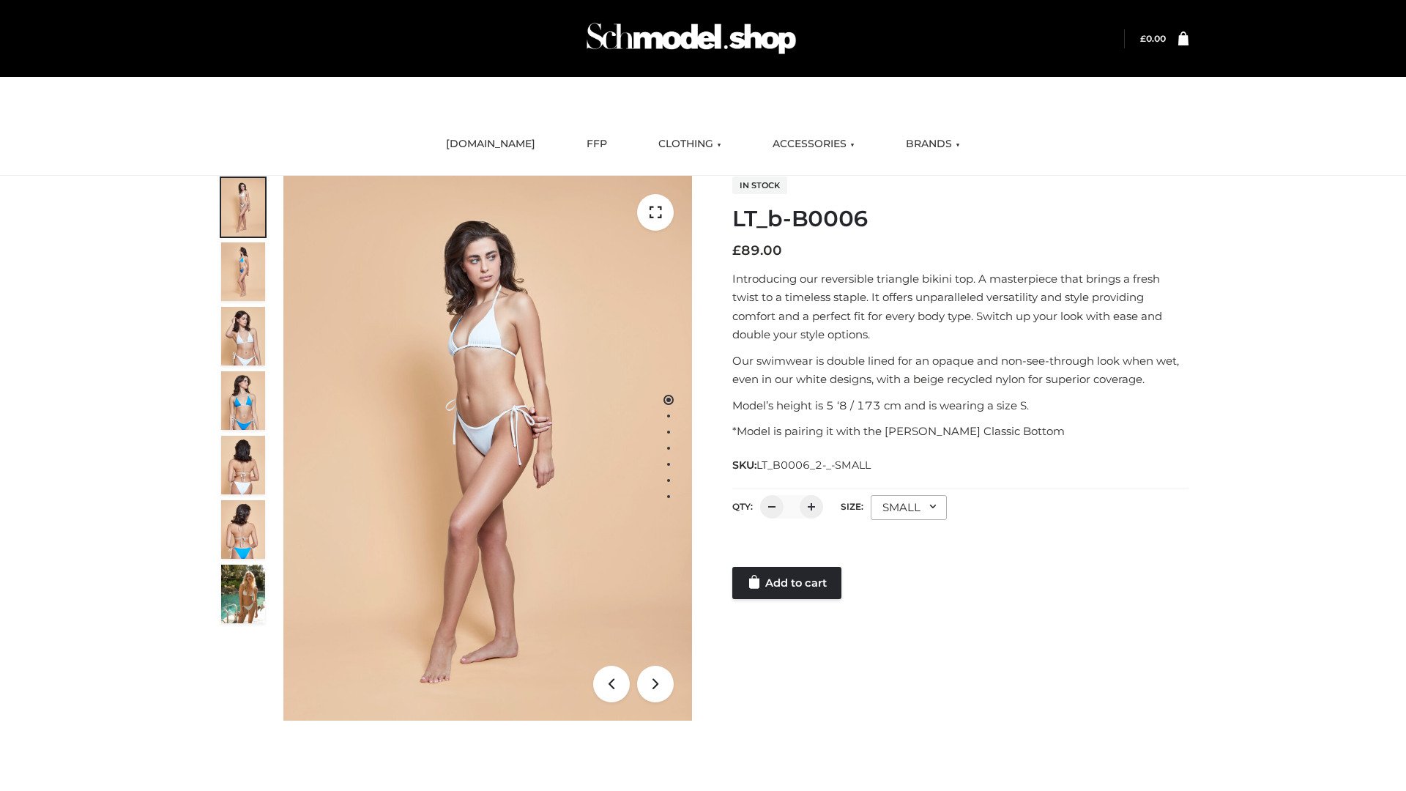 The image size is (1406, 791). What do you see at coordinates (960, 406) in the screenshot?
I see `p: Model’s height is 5 ‘8 / 173 cm and is wearing a size S.` at bounding box center [960, 406].